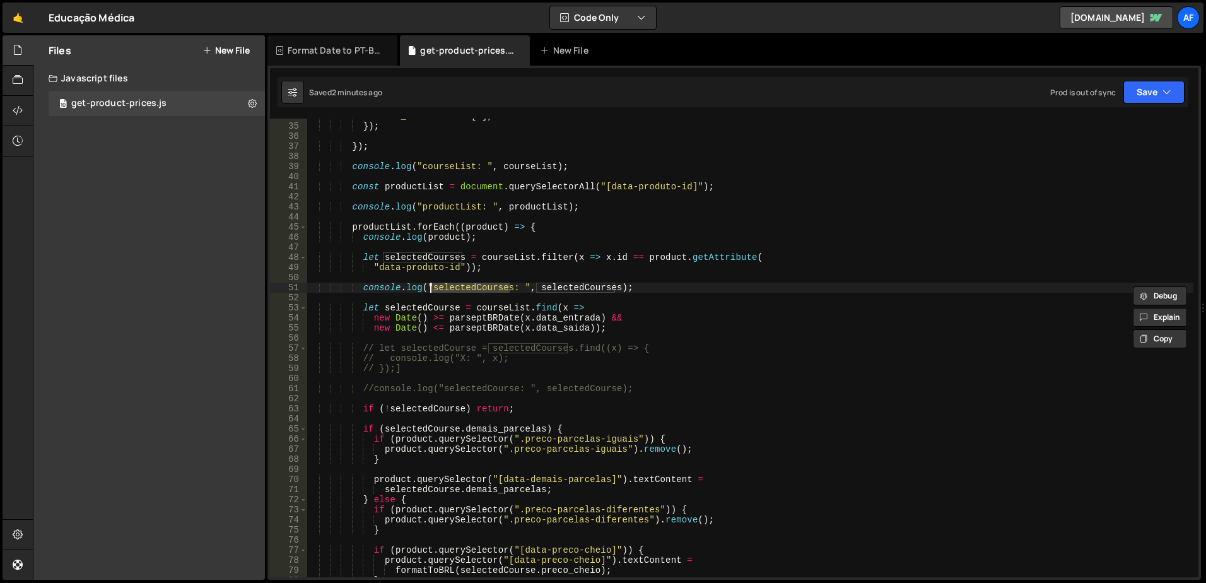 The width and height of the screenshot is (1206, 583). Describe the element at coordinates (288, 318) in the screenshot. I see `div: 54` at that location.